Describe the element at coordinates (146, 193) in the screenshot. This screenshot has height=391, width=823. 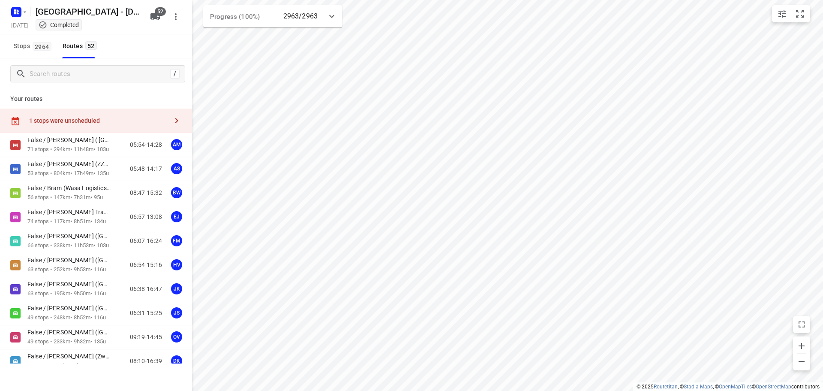
I see `p: 08:47-15:32` at that location.